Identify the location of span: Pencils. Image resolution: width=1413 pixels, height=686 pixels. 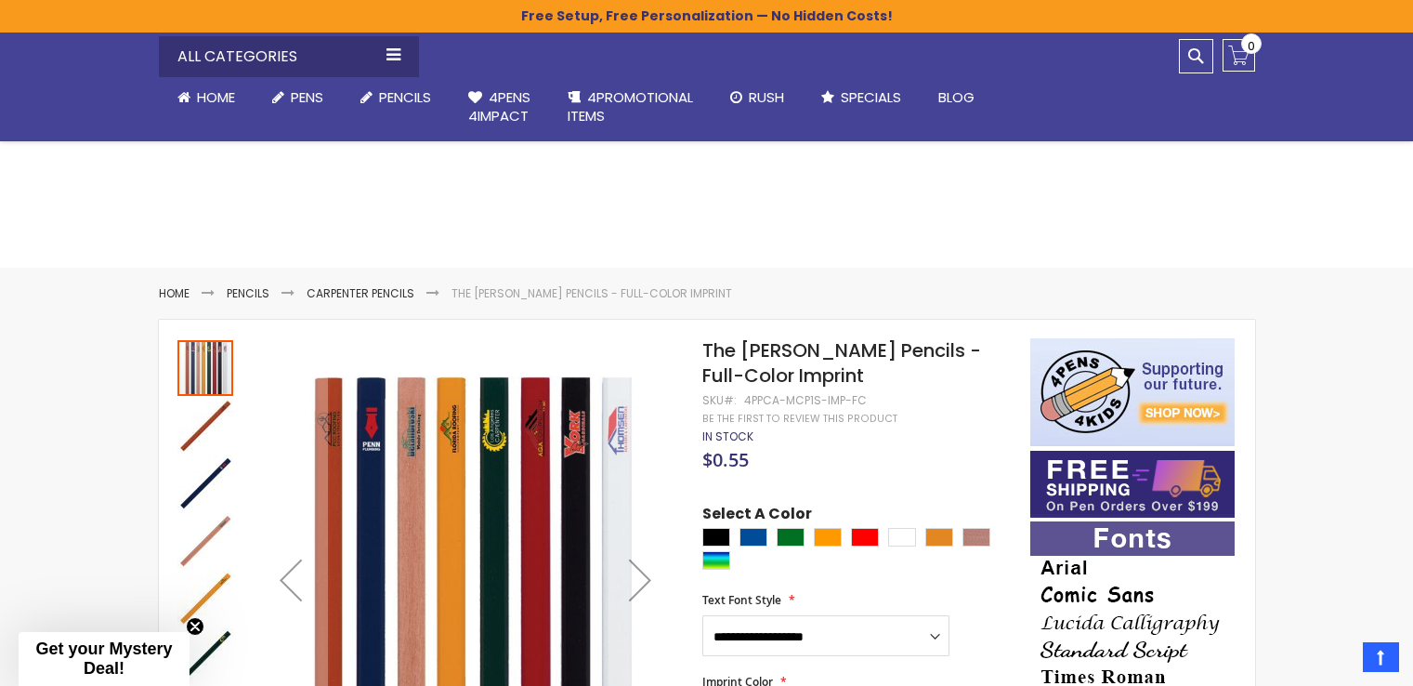
(405, 97).